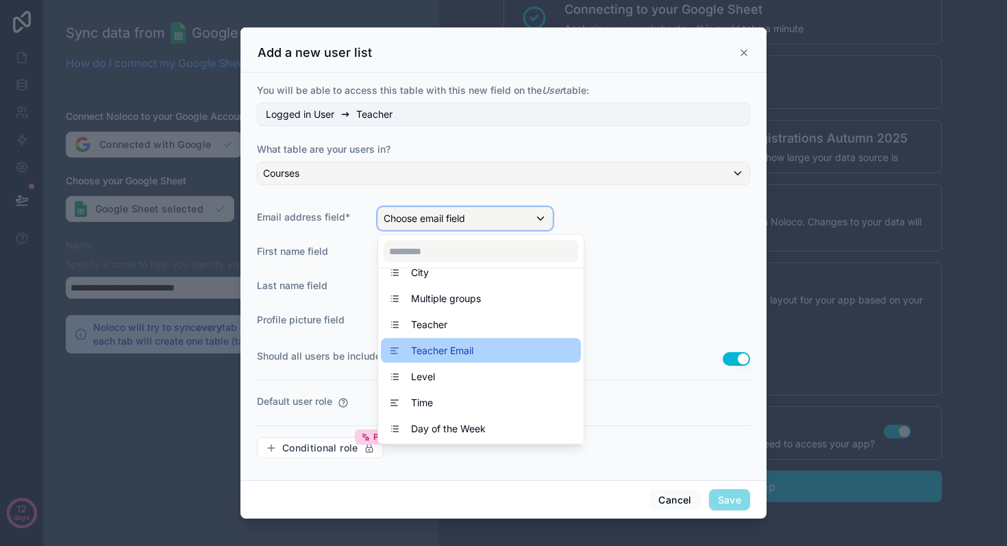 This screenshot has width=1007, height=546. What do you see at coordinates (429, 325) in the screenshot?
I see `span: Teacher` at bounding box center [429, 325].